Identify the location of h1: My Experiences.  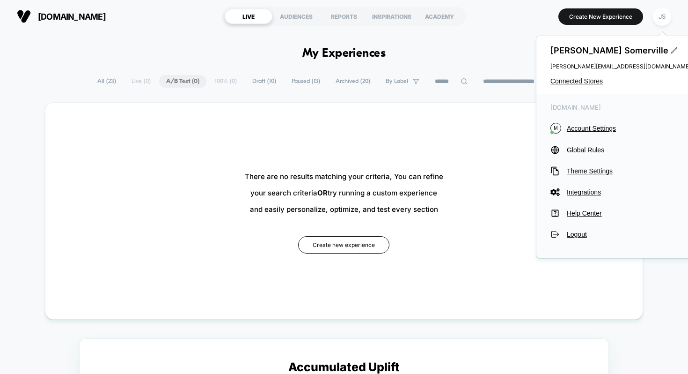
(344, 53).